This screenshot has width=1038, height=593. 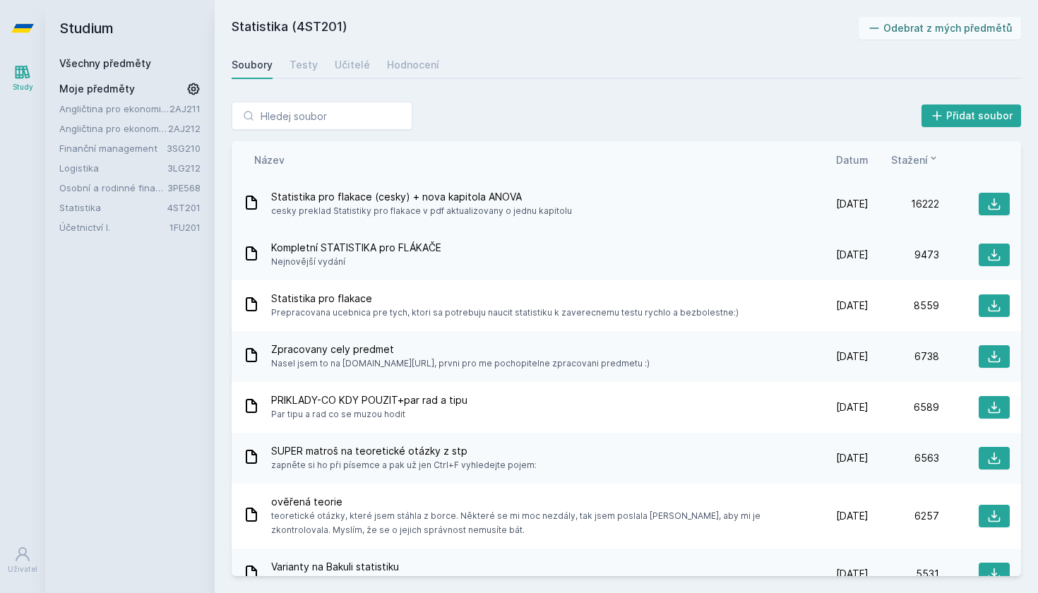 What do you see at coordinates (545, 28) in the screenshot?
I see `h2: Statistika (4ST201)` at bounding box center [545, 28].